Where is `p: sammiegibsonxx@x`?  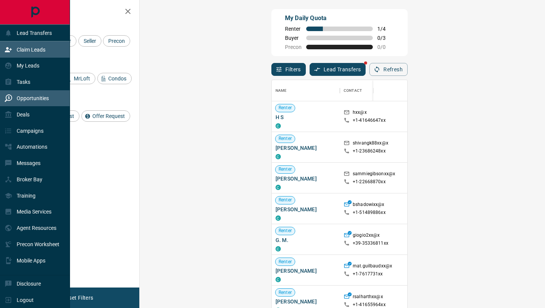 p: sammiegibsonxx@x is located at coordinates (374, 174).